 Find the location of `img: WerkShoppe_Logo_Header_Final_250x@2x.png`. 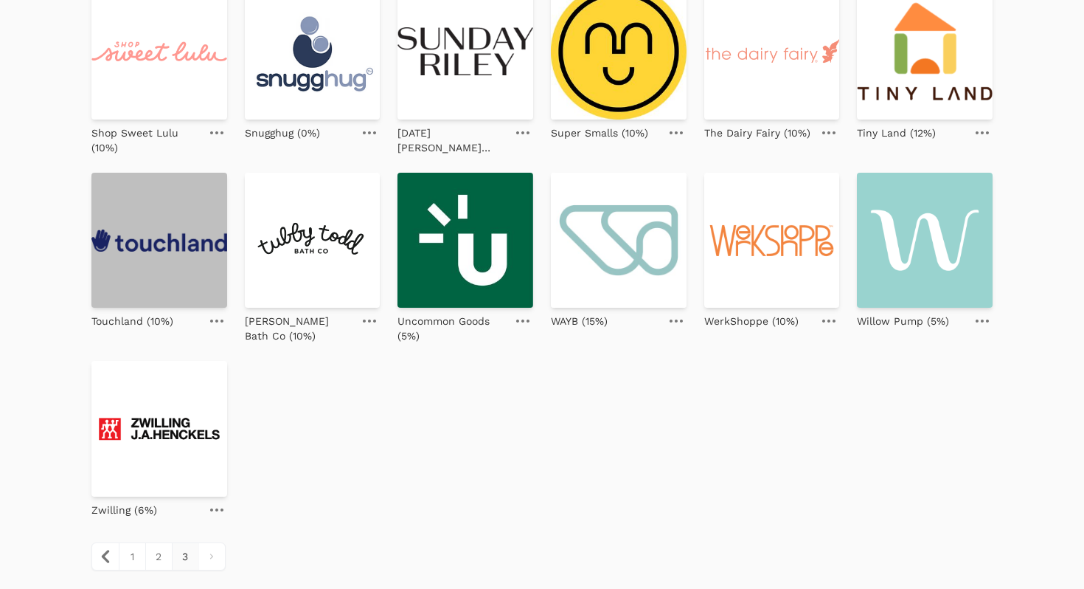

img: WerkShoppe_Logo_Header_Final_250x@2x.png is located at coordinates (772, 240).